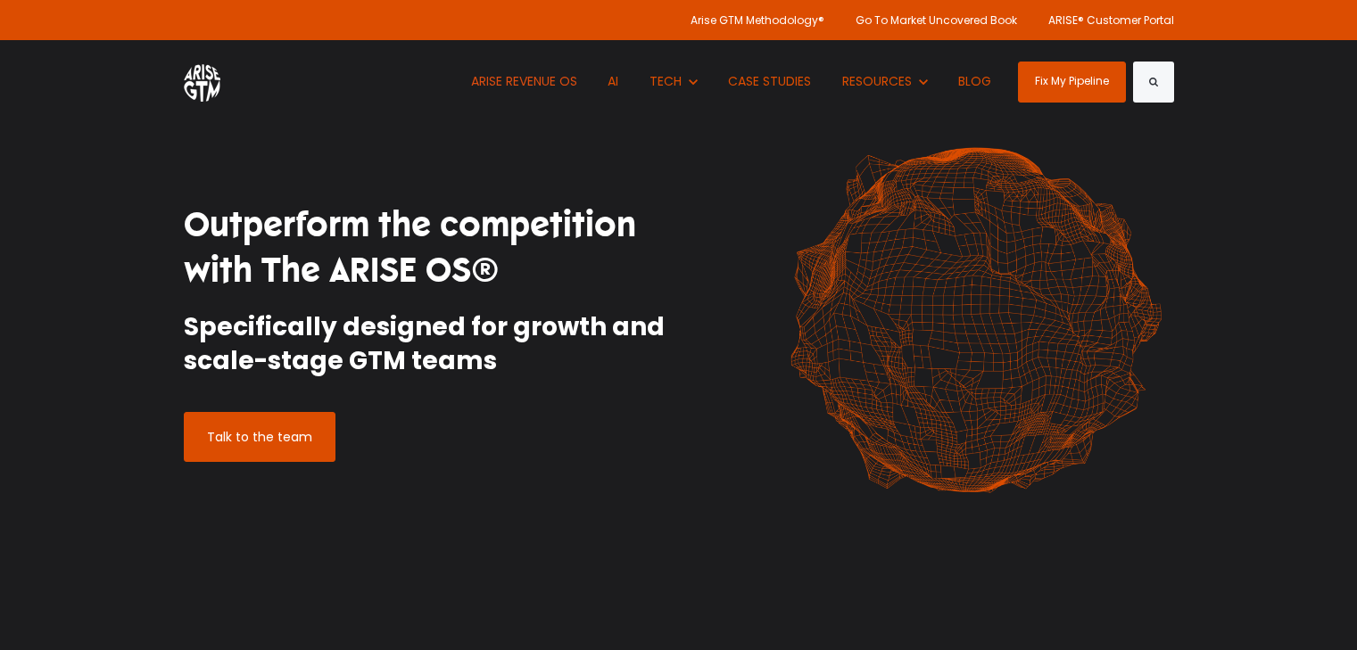 The image size is (1357, 650). What do you see at coordinates (649, 72) in the screenshot?
I see `span: Show submenu for TECH` at bounding box center [649, 72].